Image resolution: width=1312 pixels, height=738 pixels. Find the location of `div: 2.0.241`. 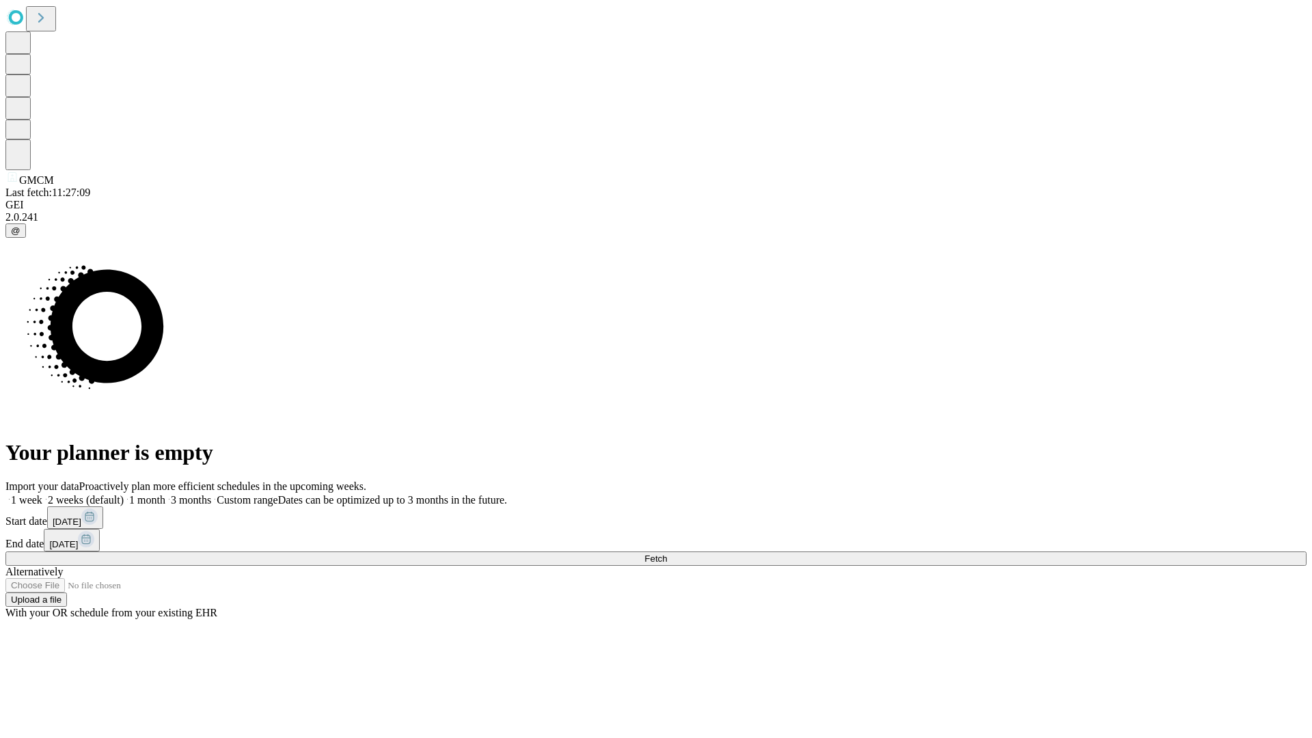

div: 2.0.241 is located at coordinates (656, 217).